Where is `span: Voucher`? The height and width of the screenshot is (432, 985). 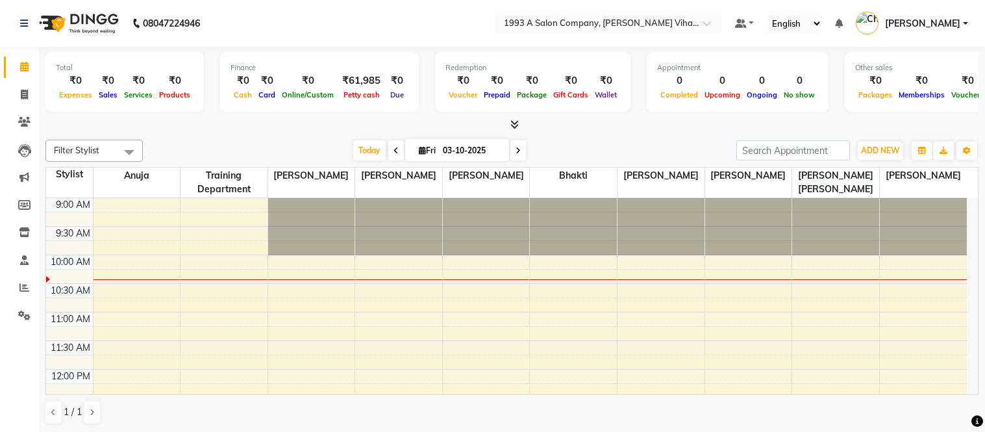
span: Voucher is located at coordinates (463, 95).